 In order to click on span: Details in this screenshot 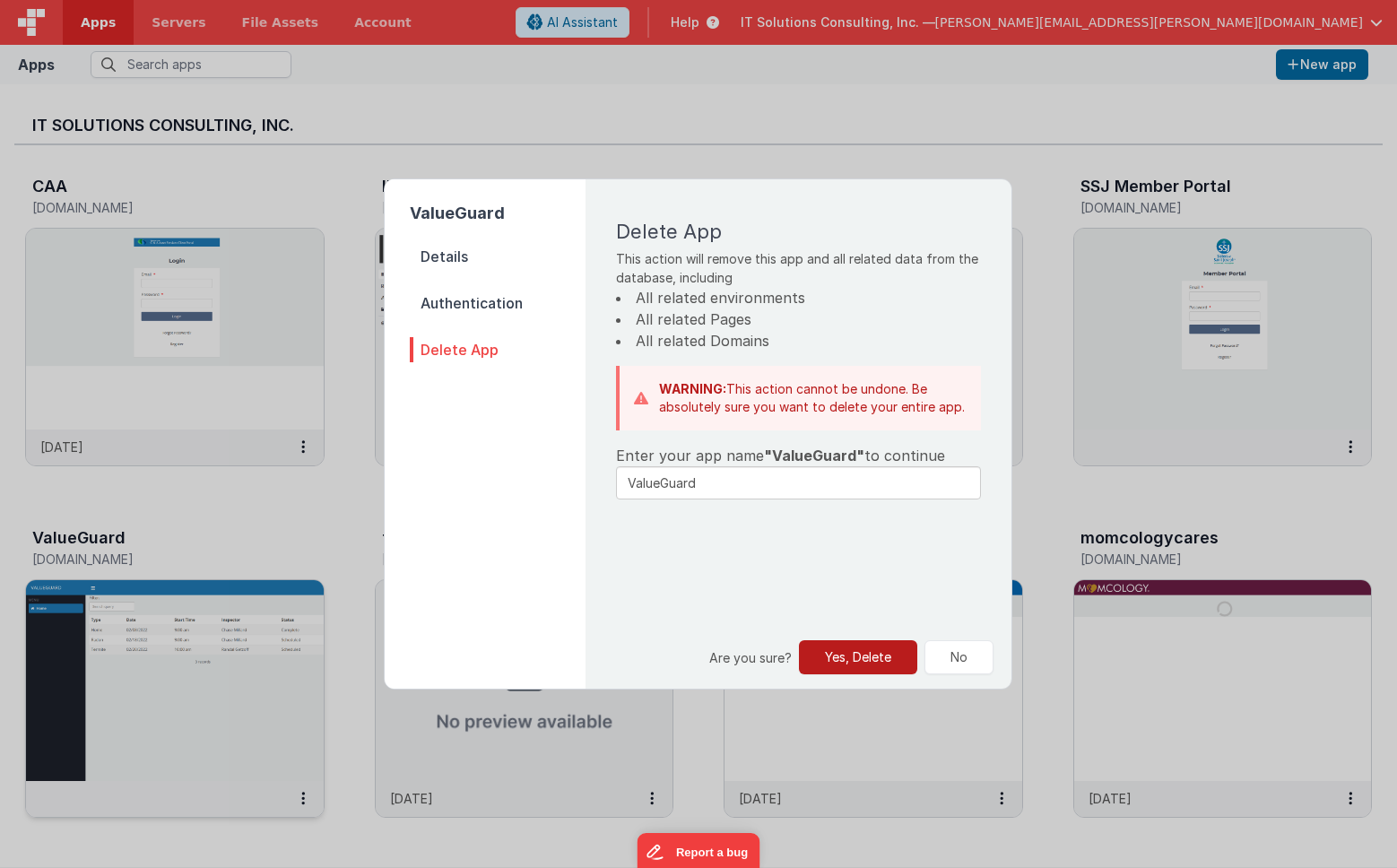, I will do `click(498, 257)`.